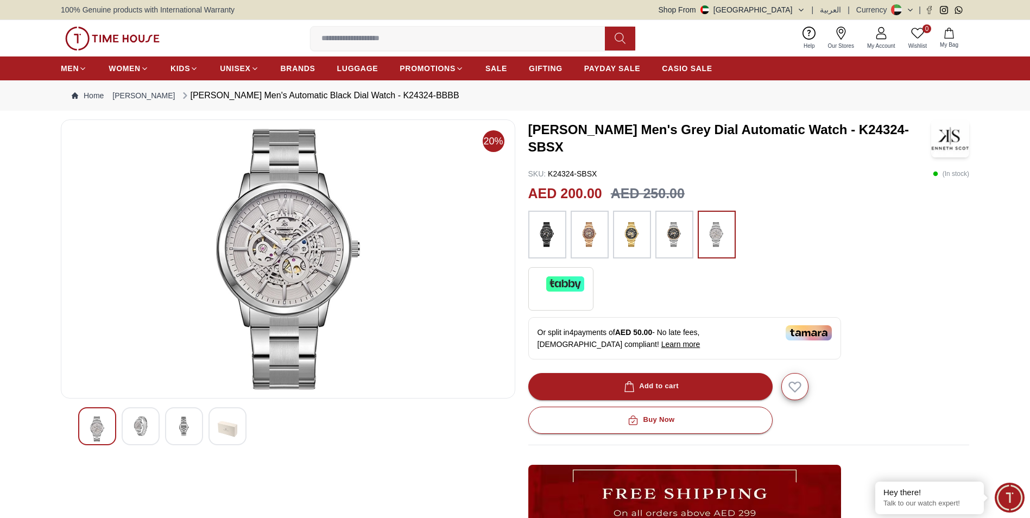  Describe the element at coordinates (298, 68) in the screenshot. I see `a: BRANDS` at that location.